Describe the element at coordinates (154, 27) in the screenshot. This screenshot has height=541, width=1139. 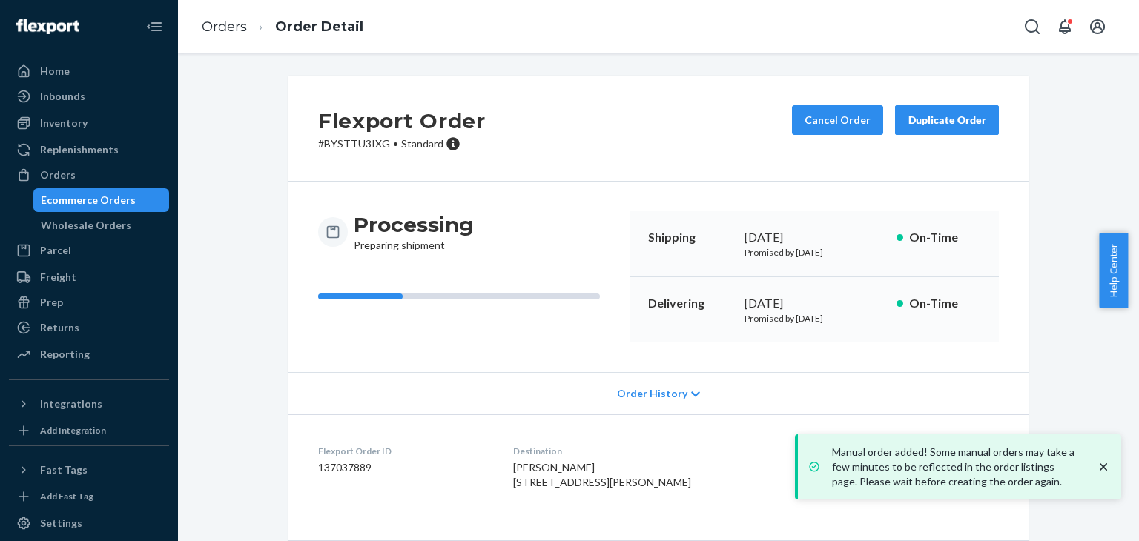
I see `button: Close Navigation` at that location.